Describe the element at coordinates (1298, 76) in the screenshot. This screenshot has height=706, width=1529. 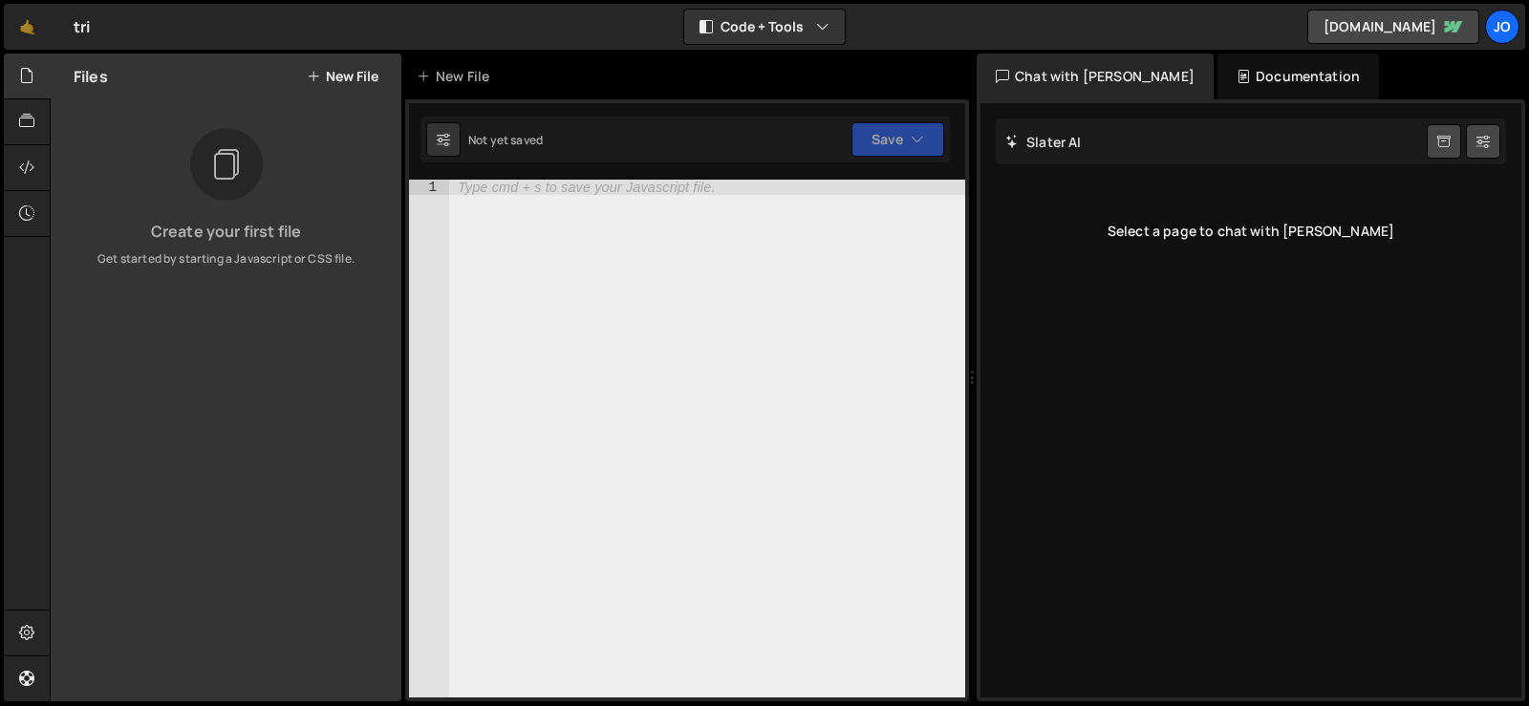
I see `div: Documentation` at that location.